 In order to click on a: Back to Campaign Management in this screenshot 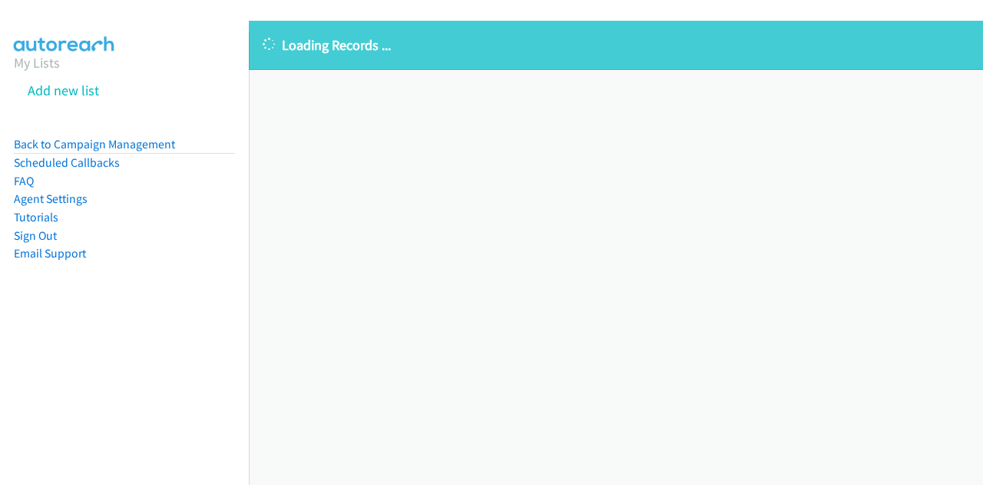, I will do `click(94, 144)`.